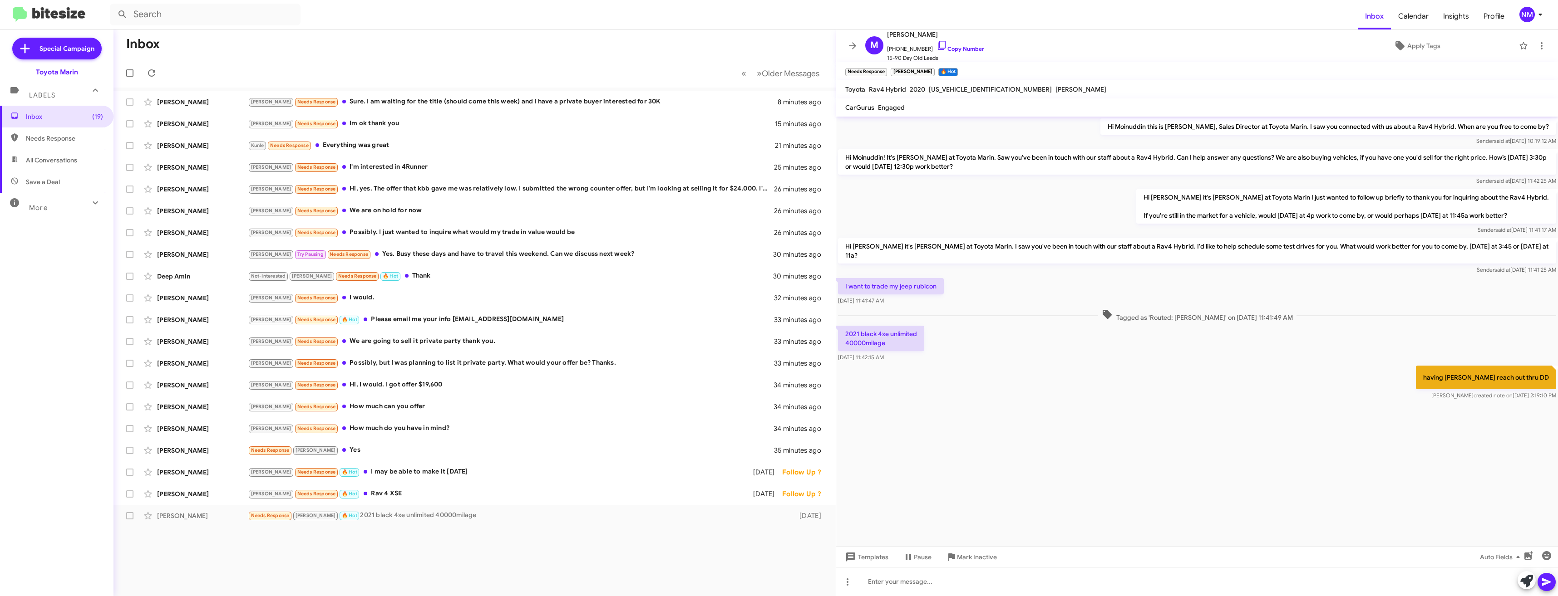  What do you see at coordinates (971, 557) in the screenshot?
I see `button: Mark Inactive` at bounding box center [971, 557].